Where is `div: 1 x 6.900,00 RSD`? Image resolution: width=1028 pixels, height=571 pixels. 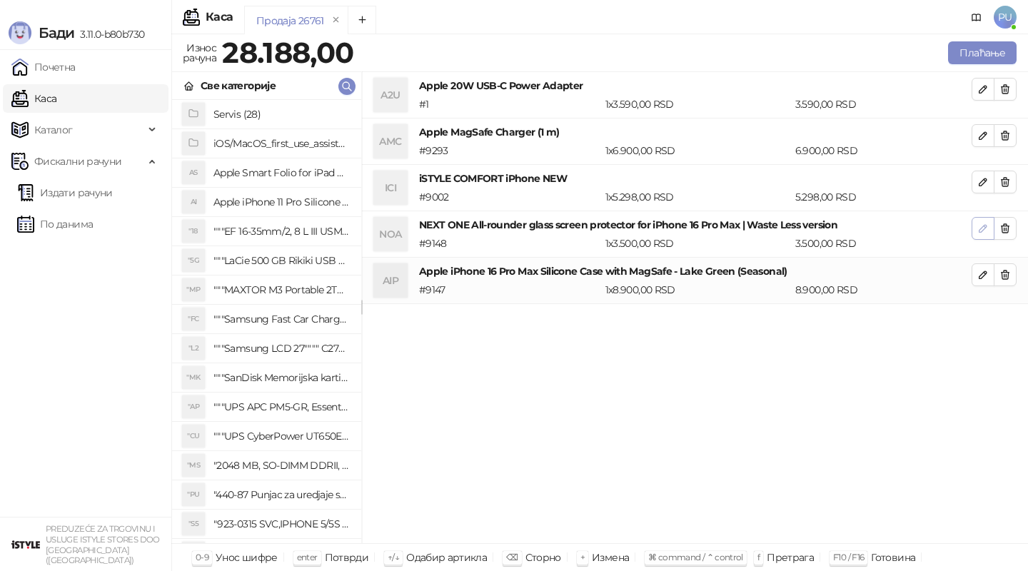
div: 1 x 6.900,00 RSD is located at coordinates (697, 151).